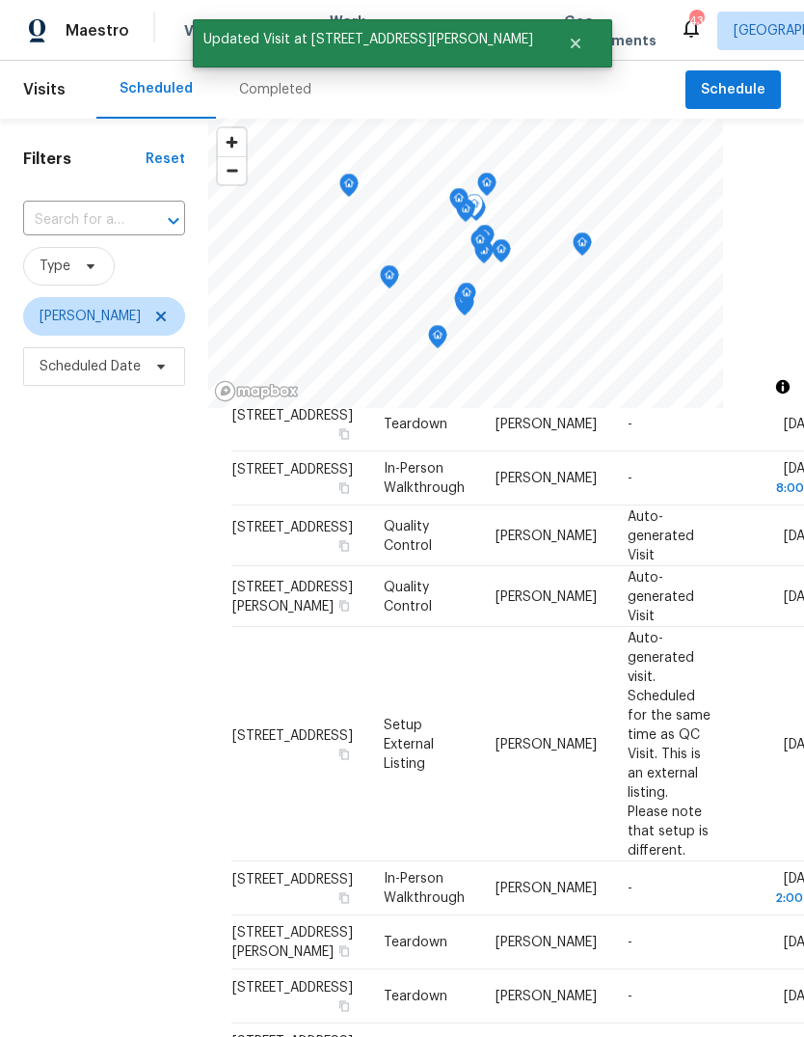 The width and height of the screenshot is (804, 1037). What do you see at coordinates (84, 159) in the screenshot?
I see `h1: Filters` at bounding box center [84, 159].